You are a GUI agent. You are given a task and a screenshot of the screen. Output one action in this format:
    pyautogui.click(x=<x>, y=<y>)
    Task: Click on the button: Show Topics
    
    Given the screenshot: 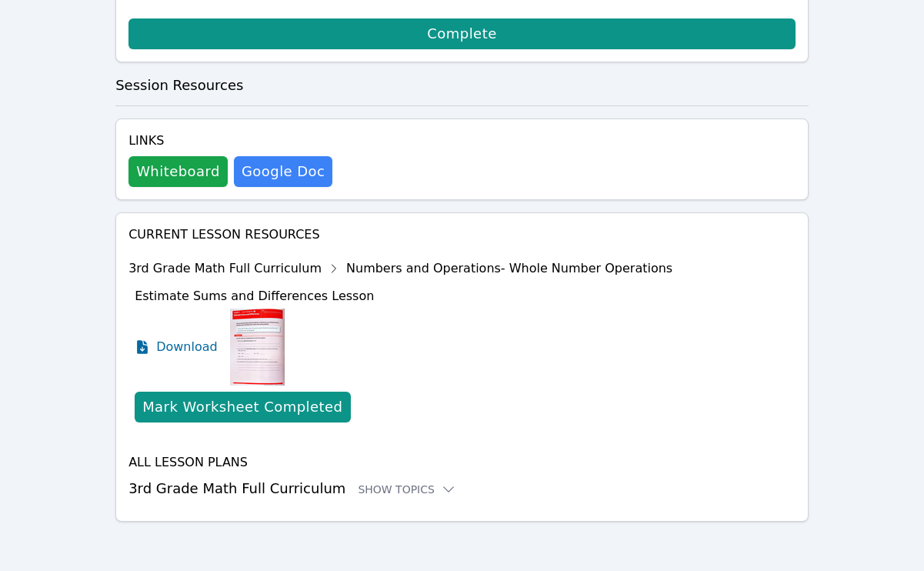 What is the action you would take?
    pyautogui.click(x=407, y=489)
    